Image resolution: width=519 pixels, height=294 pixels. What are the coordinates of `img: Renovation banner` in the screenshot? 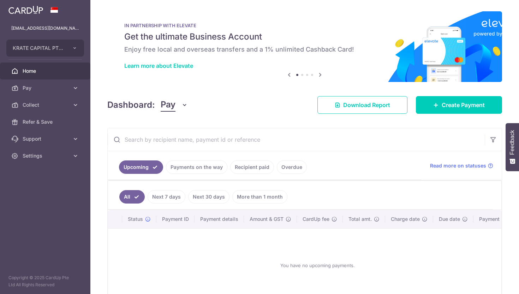 It's located at (305, 47).